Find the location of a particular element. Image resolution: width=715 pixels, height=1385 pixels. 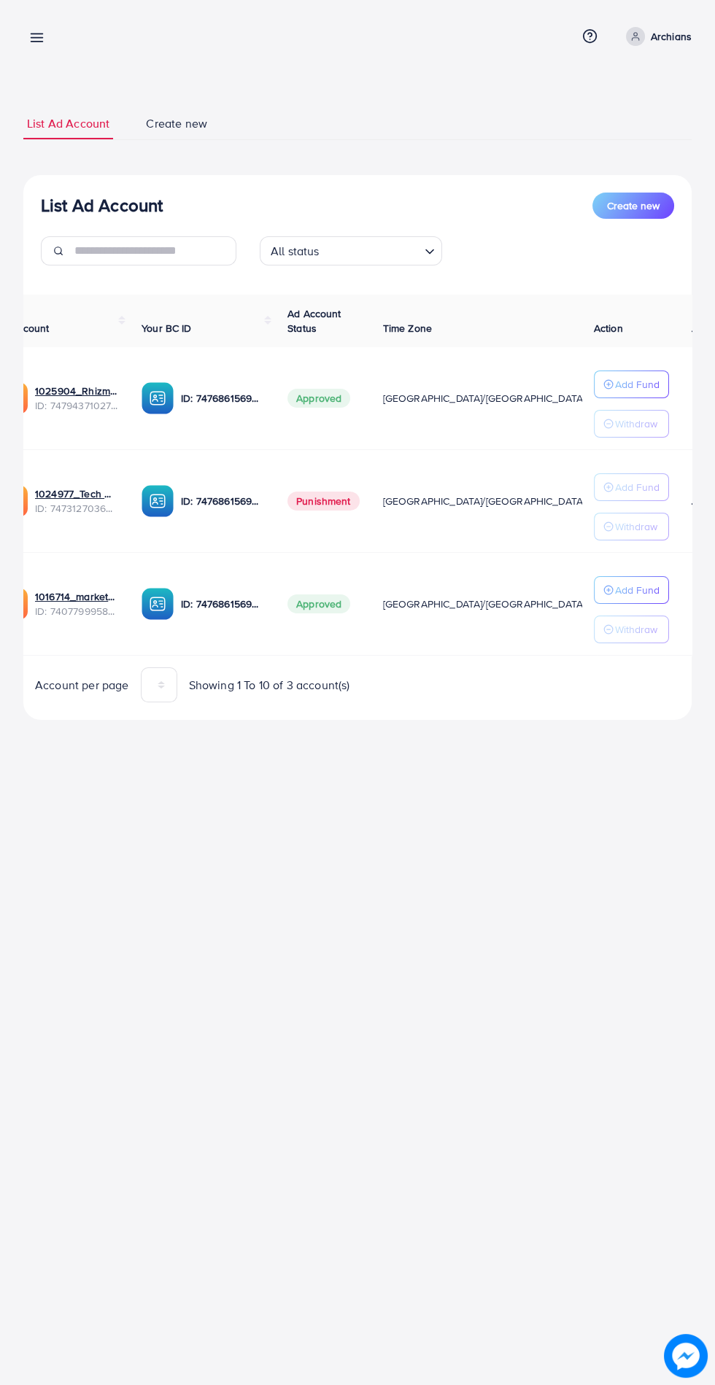

span: ID: 7473127036257615873 is located at coordinates (77, 509).